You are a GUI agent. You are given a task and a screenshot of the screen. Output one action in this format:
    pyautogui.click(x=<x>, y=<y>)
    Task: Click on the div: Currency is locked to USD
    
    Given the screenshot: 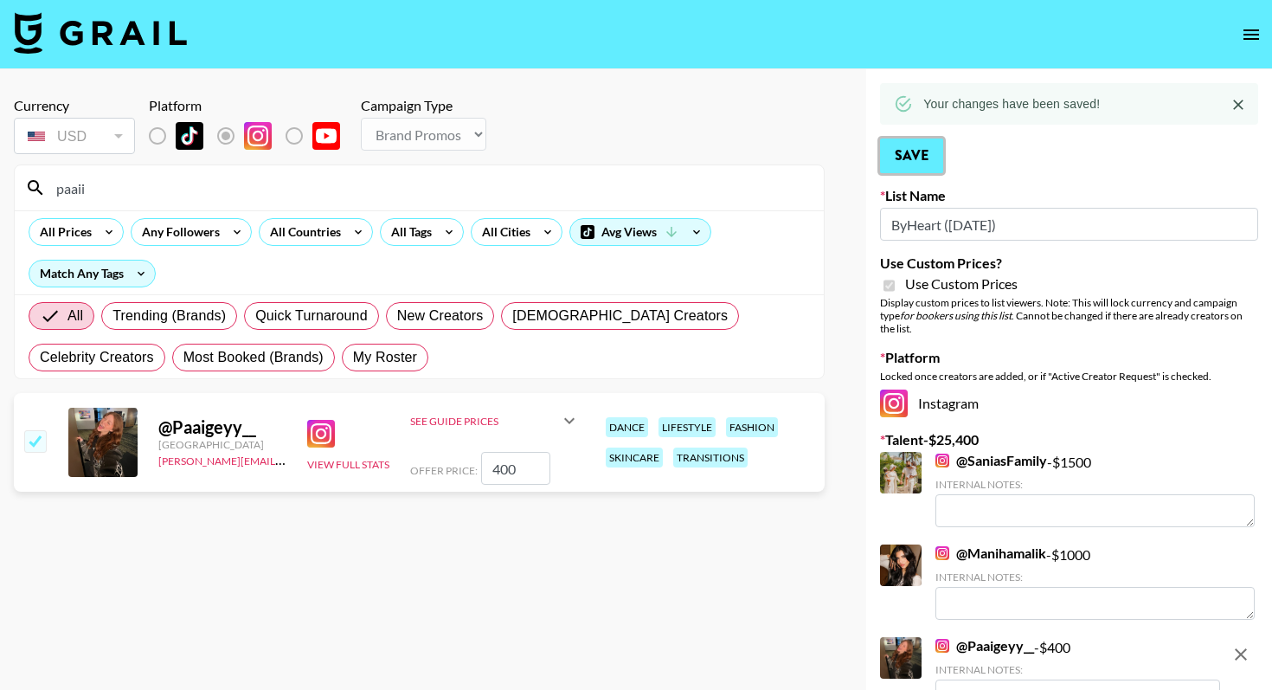 What is the action you would take?
    pyautogui.click(x=74, y=136)
    